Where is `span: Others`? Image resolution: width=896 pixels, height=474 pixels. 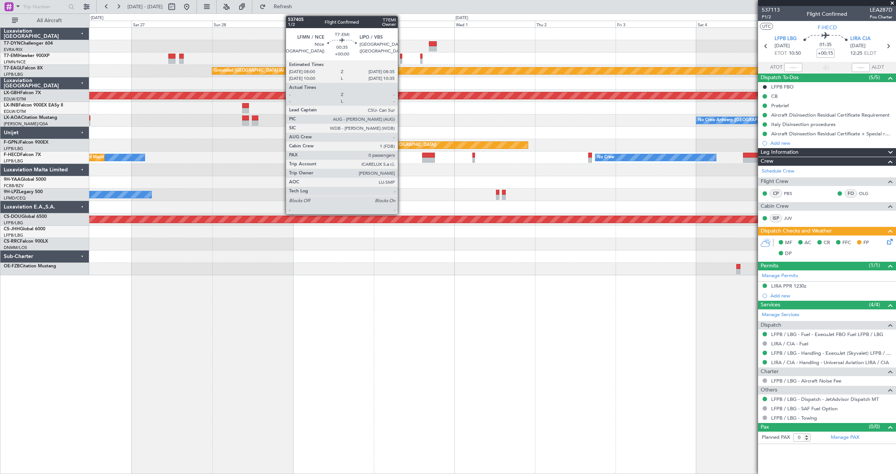
span: Others is located at coordinates (769, 390).